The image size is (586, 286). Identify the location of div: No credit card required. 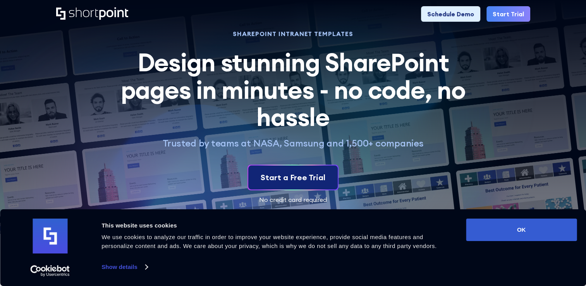
(293, 199).